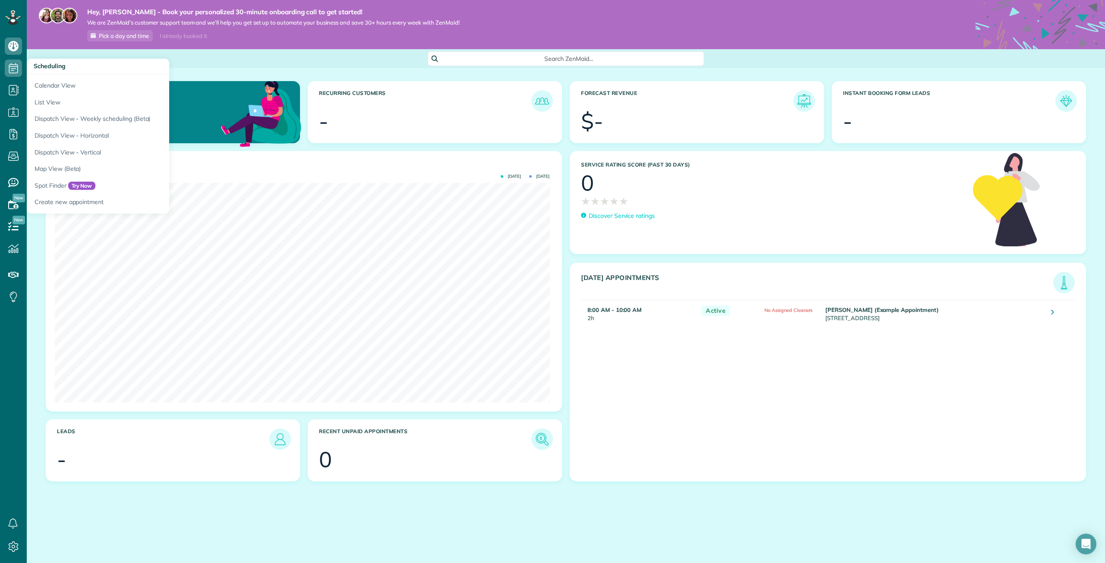 The image size is (1105, 563). What do you see at coordinates (1066, 101) in the screenshot?
I see `img: icon_form_leads-04211a6a04a5b2264e4ee56bc0799ec3eb69b7e499cbb523a139df1d13a81ae0.png` at bounding box center [1066, 101].